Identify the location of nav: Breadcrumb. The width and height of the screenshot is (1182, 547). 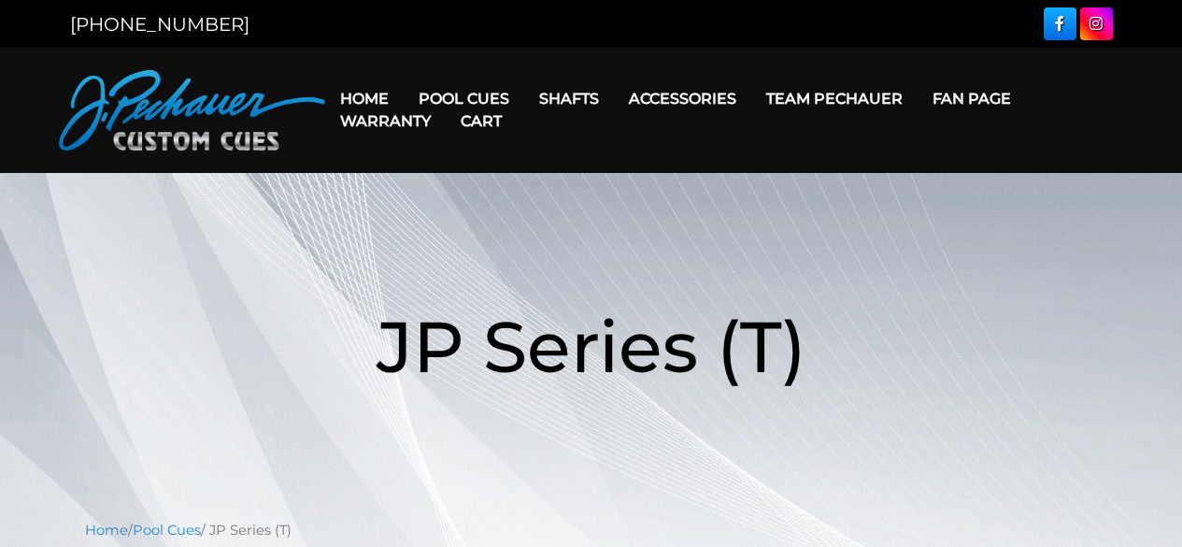
(592, 530).